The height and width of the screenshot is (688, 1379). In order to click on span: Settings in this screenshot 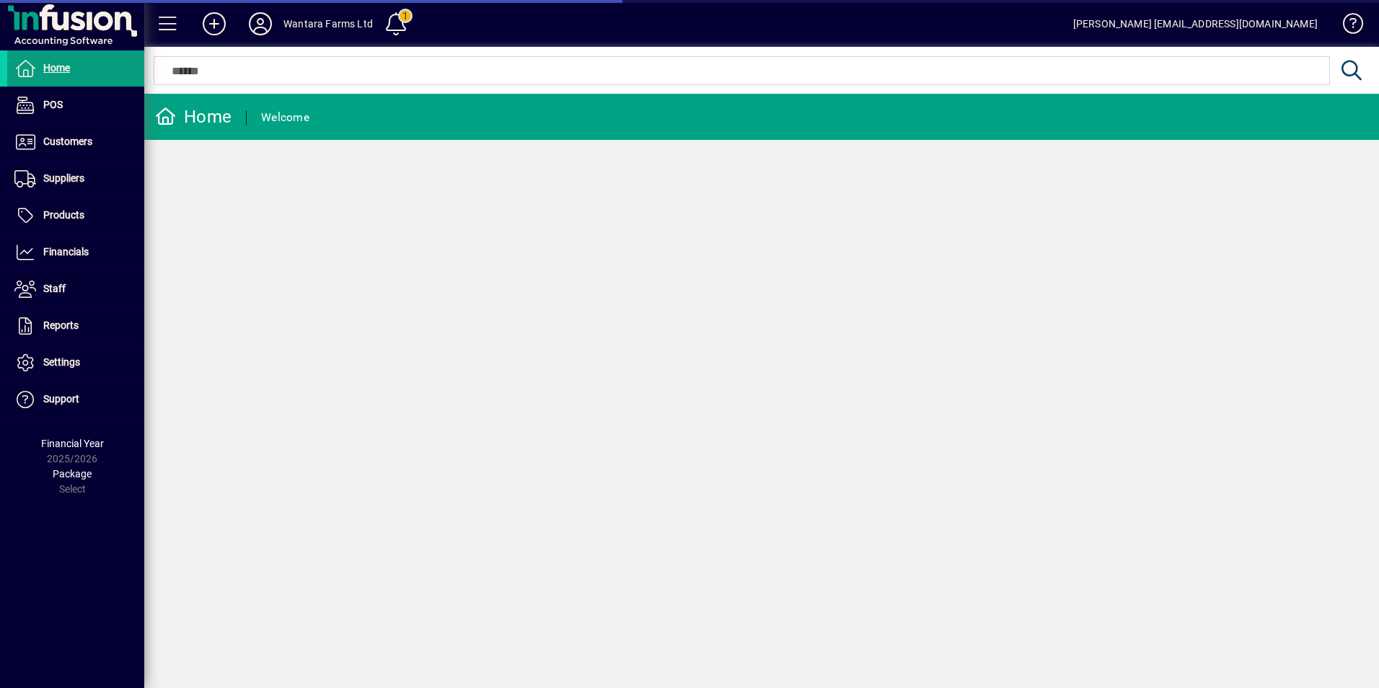, I will do `click(61, 362)`.